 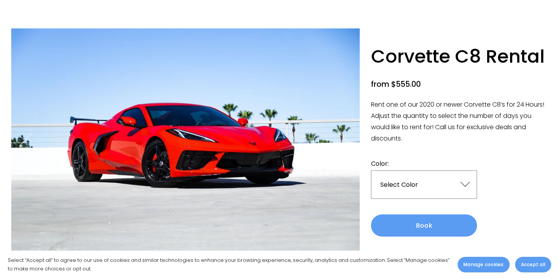 I want to click on button: Previous, so click(x=31, y=144).